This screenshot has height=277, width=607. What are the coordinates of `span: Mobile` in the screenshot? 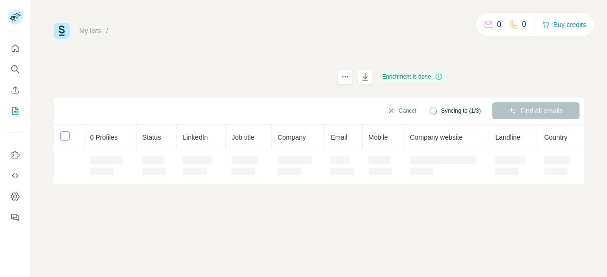 It's located at (378, 137).